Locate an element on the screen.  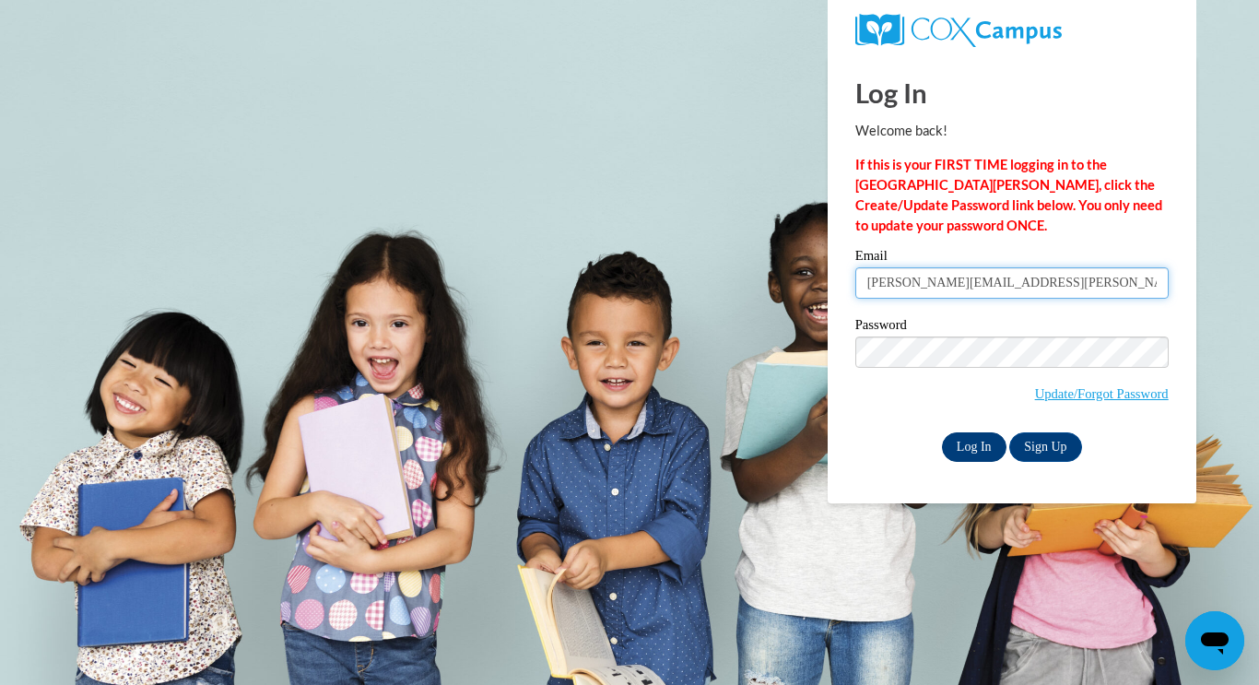
a: Update/Forgot Password is located at coordinates (1101, 393).